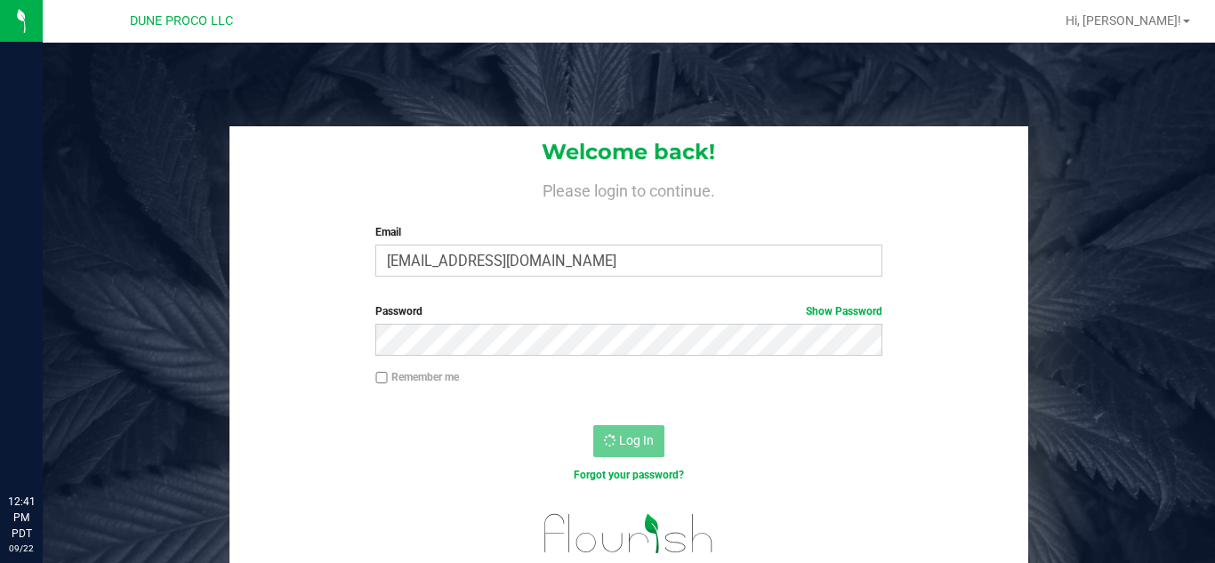  What do you see at coordinates (629, 475) in the screenshot?
I see `a: Forgot your password?` at bounding box center [629, 475].